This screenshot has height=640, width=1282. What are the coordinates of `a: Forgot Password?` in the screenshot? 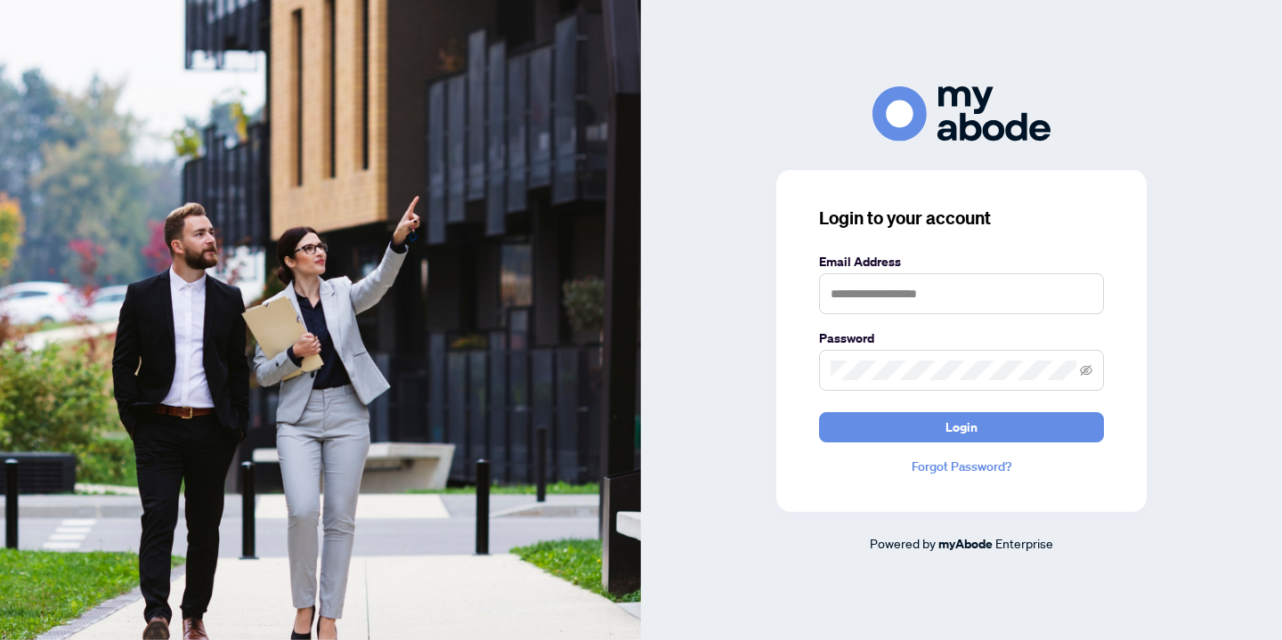 It's located at (962, 467).